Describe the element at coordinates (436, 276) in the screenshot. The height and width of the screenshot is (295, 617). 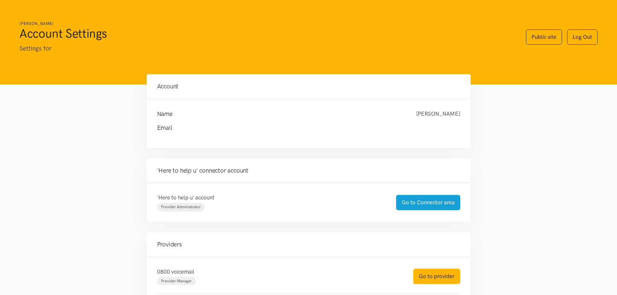
I see `a: Go to provider` at that location.